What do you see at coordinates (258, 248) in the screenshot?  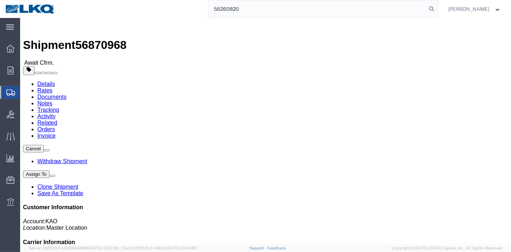 I see `a: Support` at bounding box center [258, 248].